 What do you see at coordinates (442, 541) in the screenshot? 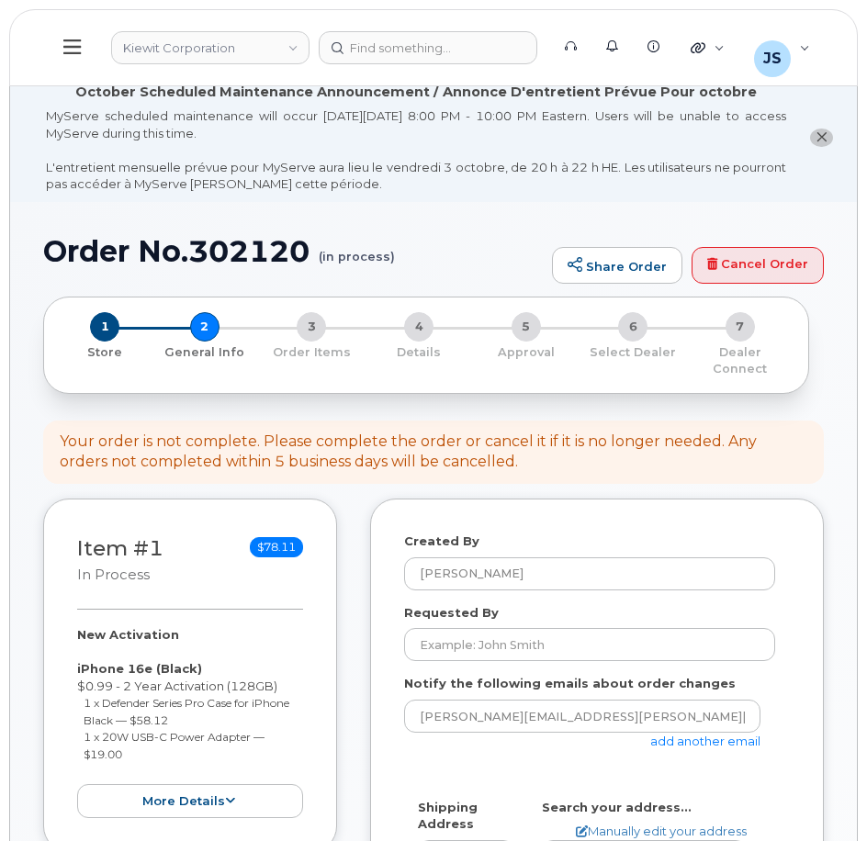
I see `label: Created By` at bounding box center [442, 541].